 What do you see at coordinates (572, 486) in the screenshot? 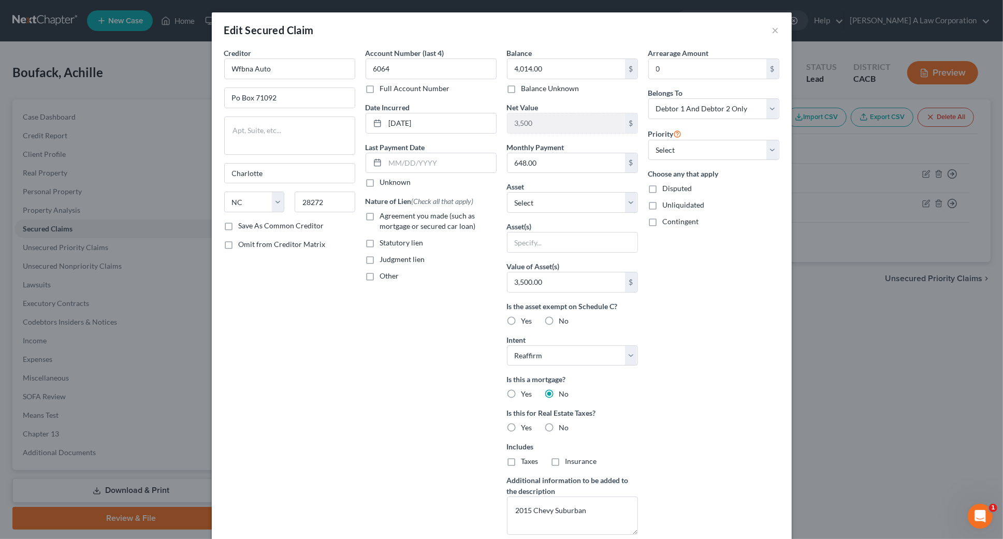
I see `label: Additional information to be added to the description` at bounding box center [572, 486].